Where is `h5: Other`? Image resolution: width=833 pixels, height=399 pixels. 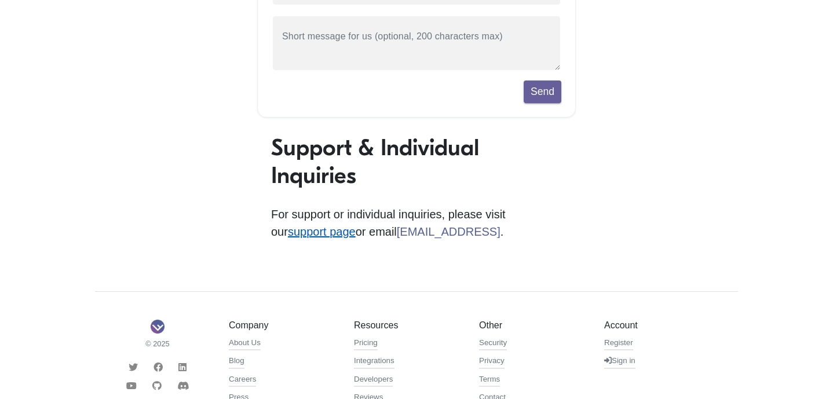
h5: Other is located at coordinates (533, 325).